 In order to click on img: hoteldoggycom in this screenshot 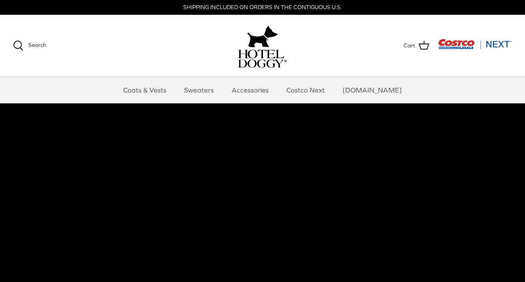, I will do `click(262, 59)`.